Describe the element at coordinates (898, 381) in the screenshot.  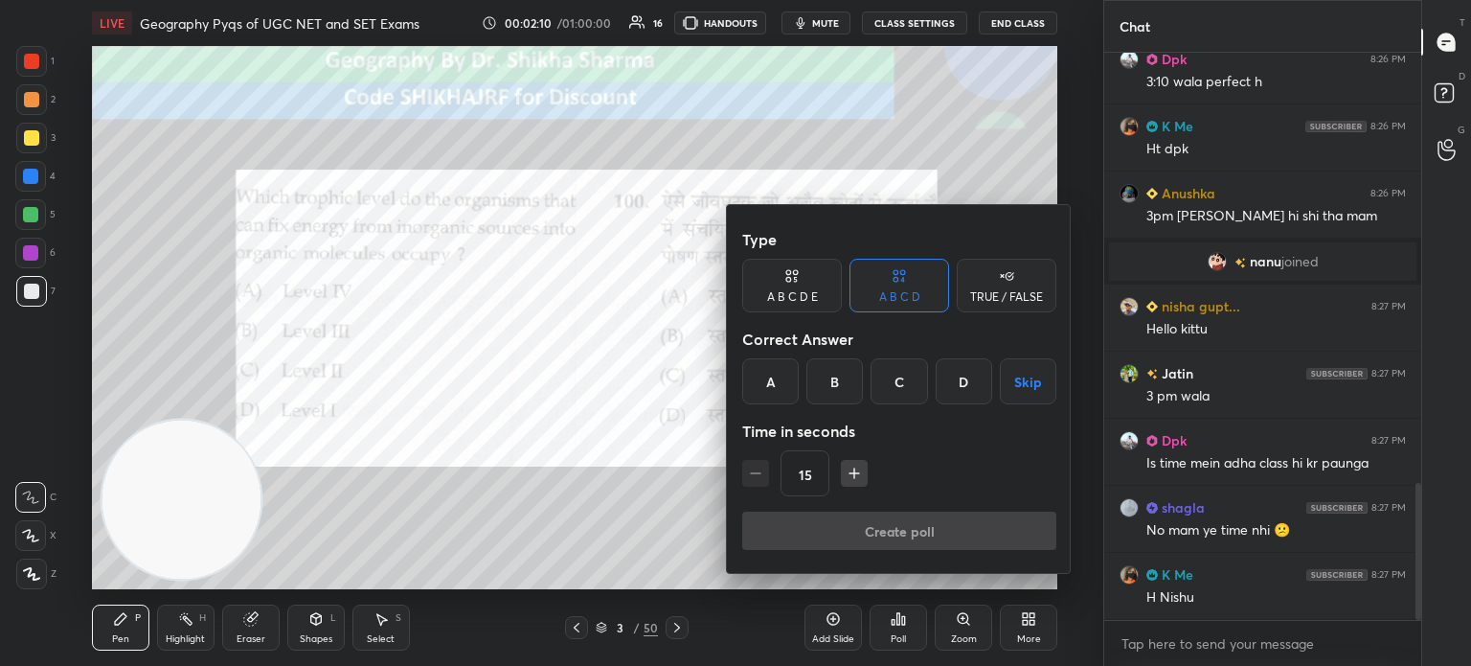
I see `div: C` at that location.